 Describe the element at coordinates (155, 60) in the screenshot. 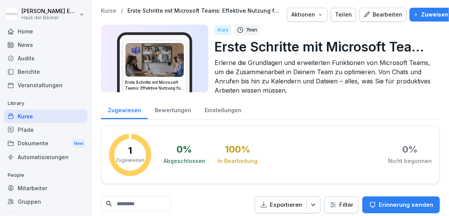

I see `img: x59whxxzhoceklac67ea12jw.png` at that location.